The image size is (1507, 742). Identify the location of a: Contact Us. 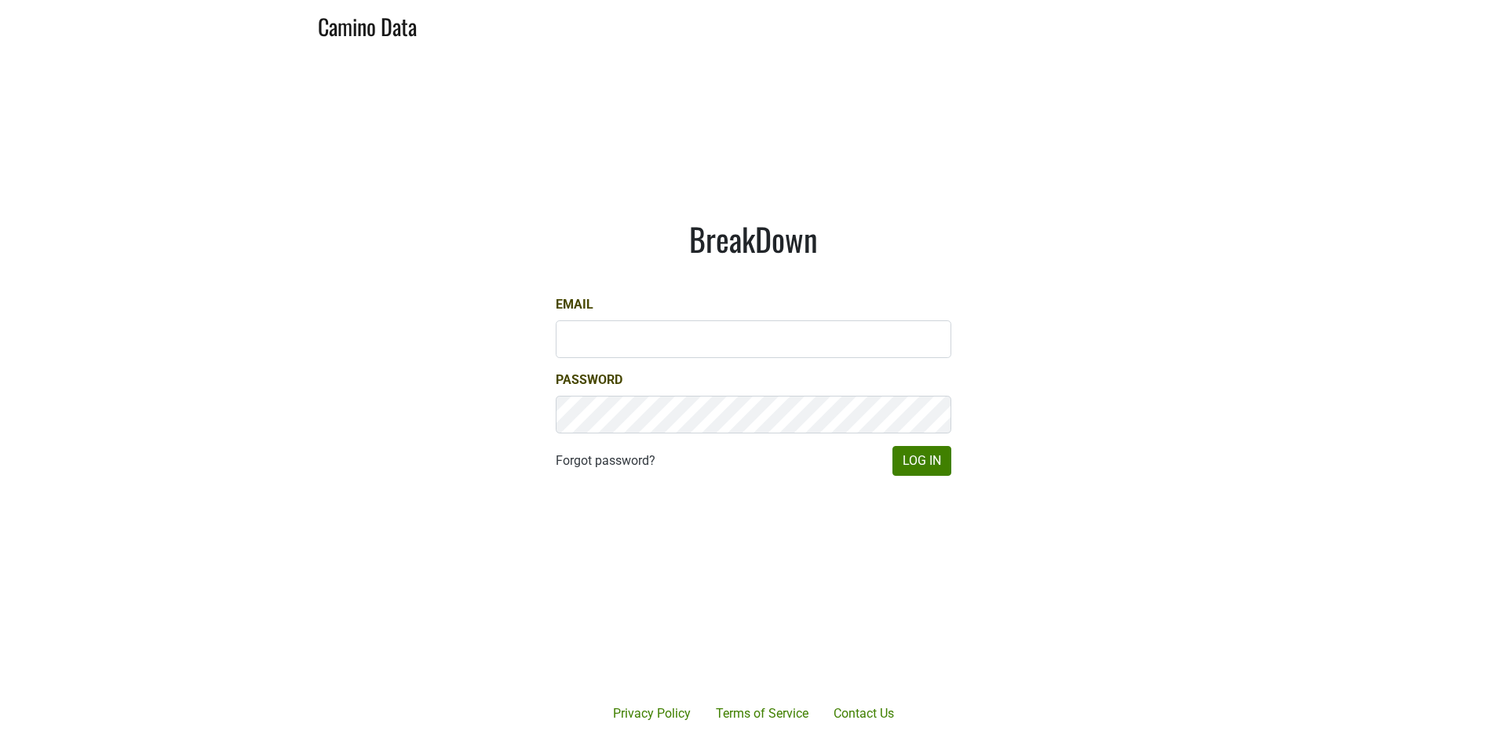
(863, 713).